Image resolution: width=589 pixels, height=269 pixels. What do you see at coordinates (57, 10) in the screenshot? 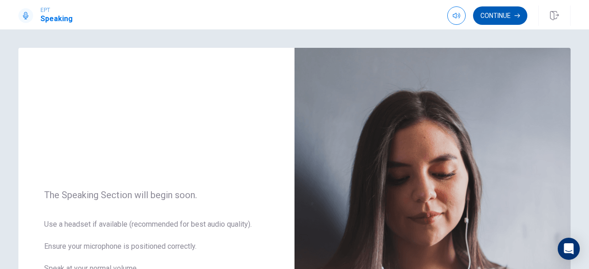
I see `span: EPT` at bounding box center [57, 10].